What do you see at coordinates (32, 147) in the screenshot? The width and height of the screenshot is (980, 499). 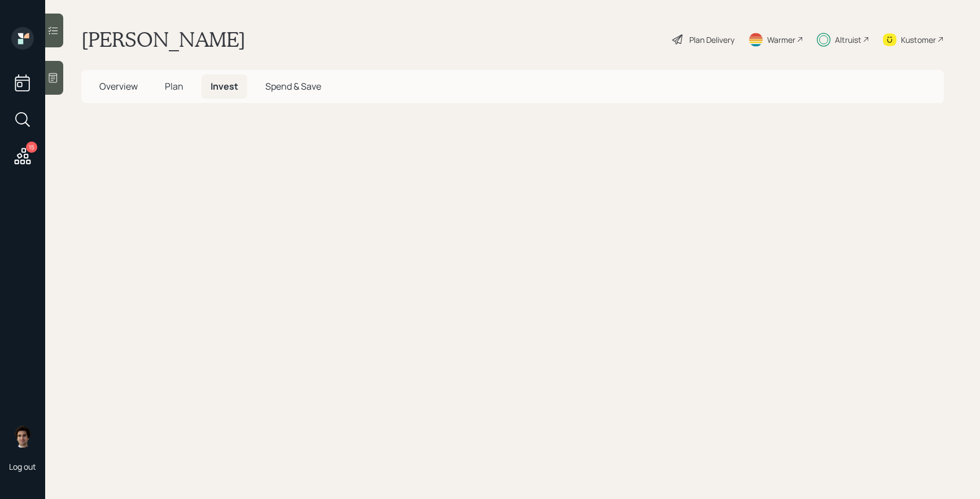 I see `div: 15` at bounding box center [32, 147].